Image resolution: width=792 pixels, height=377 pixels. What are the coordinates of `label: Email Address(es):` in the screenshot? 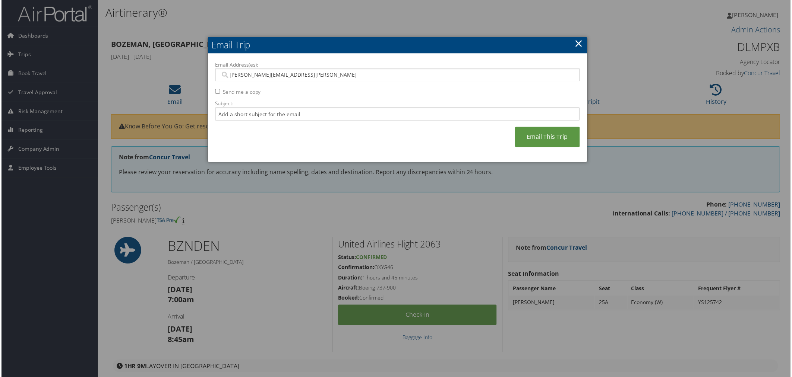 It's located at (397, 65).